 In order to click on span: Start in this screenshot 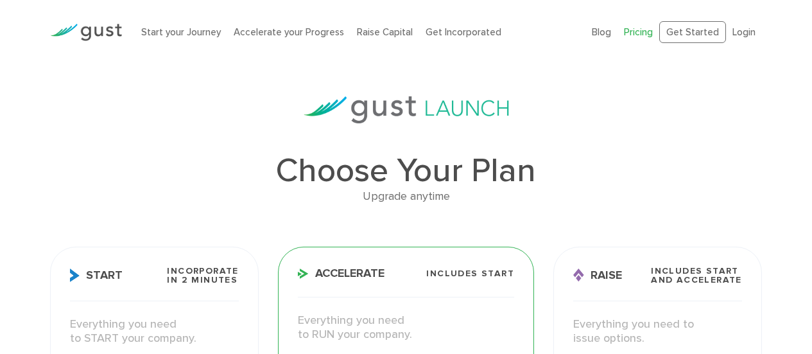, I will do `click(96, 275)`.